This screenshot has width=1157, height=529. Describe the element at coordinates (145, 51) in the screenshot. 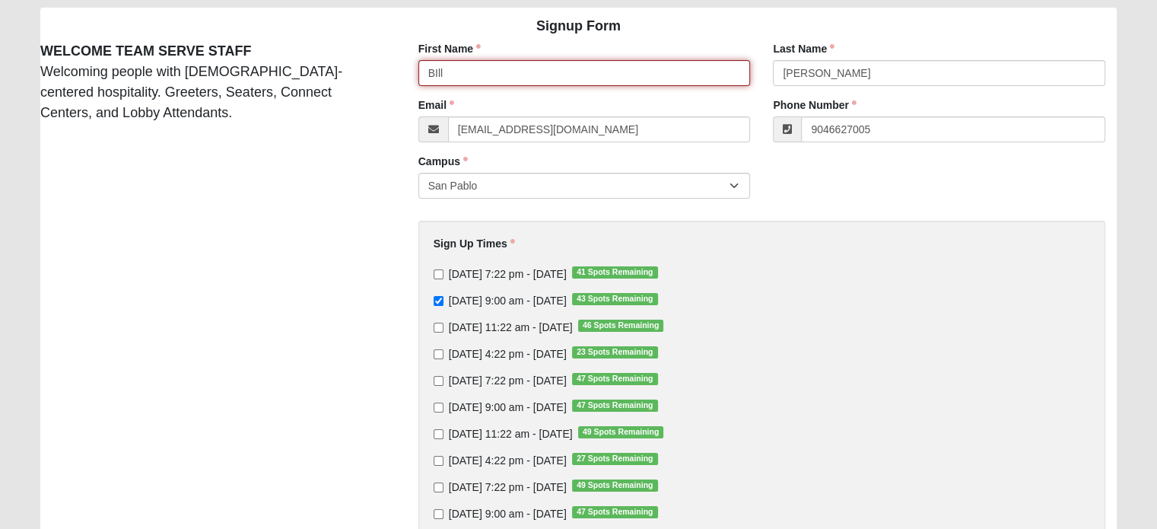

I see `strong: WELCOME TEAM SERVE STAFF` at that location.